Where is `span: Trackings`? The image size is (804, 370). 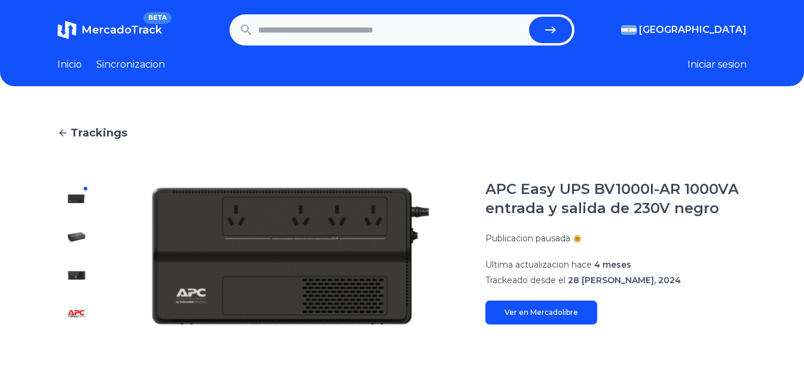 span: Trackings is located at coordinates (99, 133).